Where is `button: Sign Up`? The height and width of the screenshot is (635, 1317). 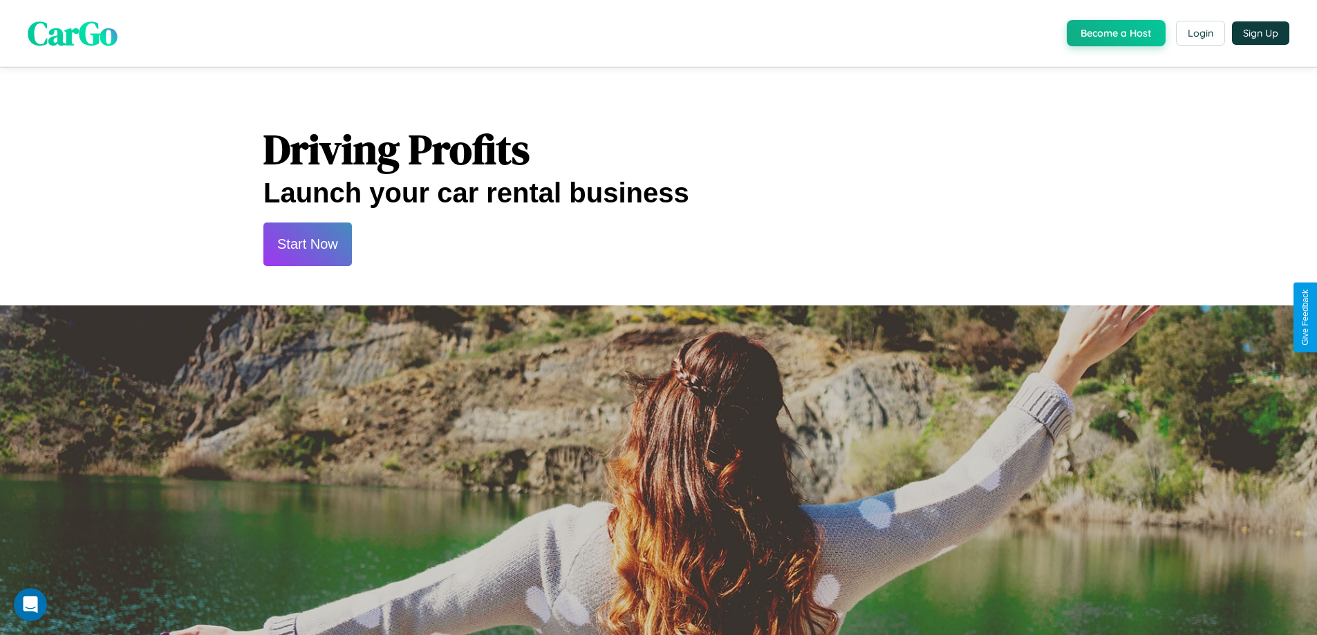 button: Sign Up is located at coordinates (1260, 33).